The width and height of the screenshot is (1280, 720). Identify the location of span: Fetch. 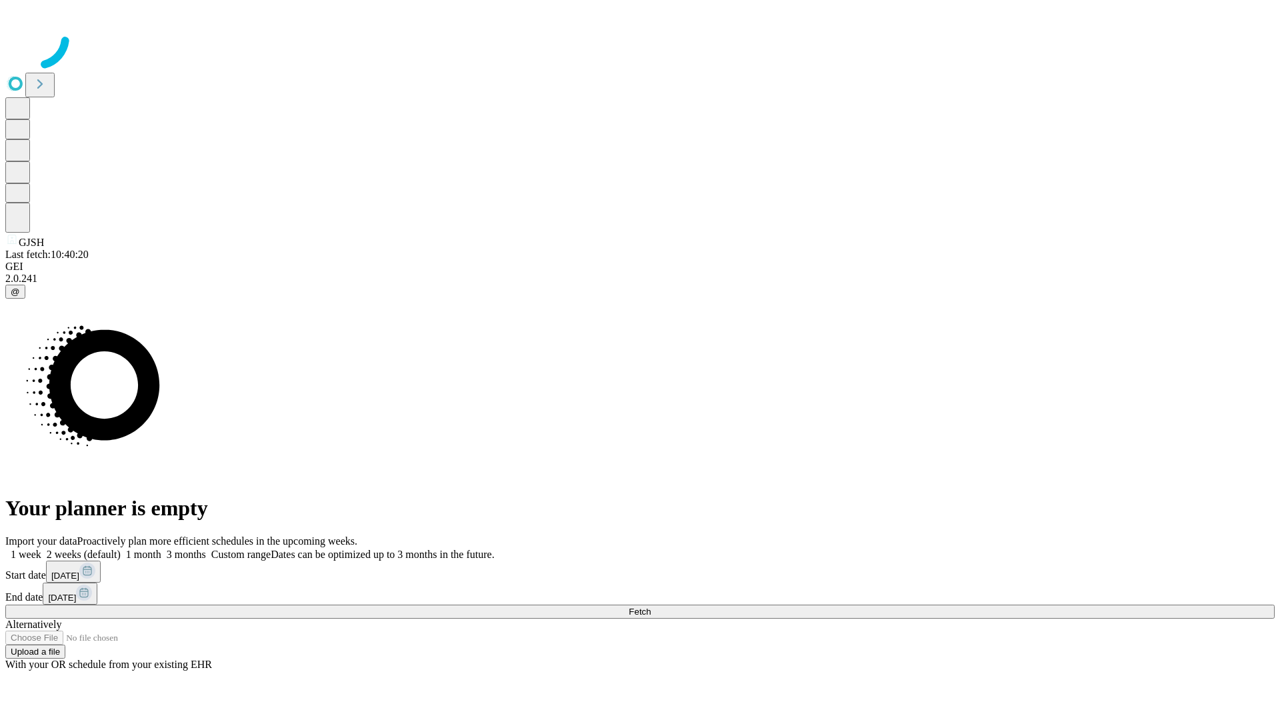
(639, 611).